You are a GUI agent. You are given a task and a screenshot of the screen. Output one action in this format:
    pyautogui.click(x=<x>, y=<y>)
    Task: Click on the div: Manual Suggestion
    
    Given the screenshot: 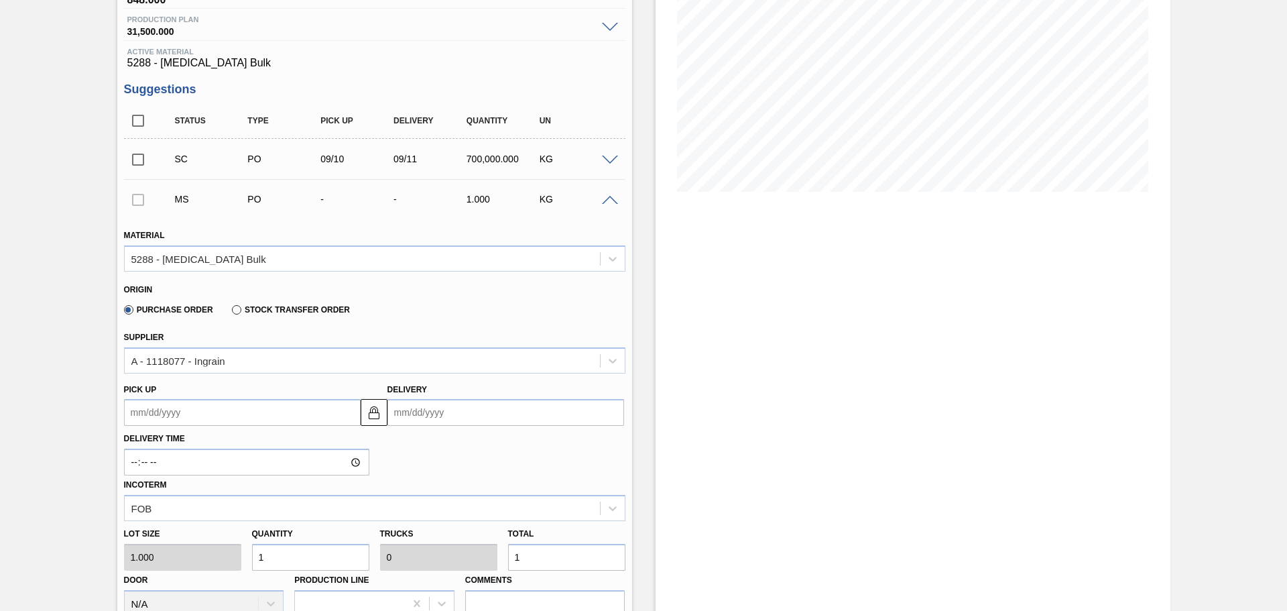 What is the action you would take?
    pyautogui.click(x=212, y=199)
    